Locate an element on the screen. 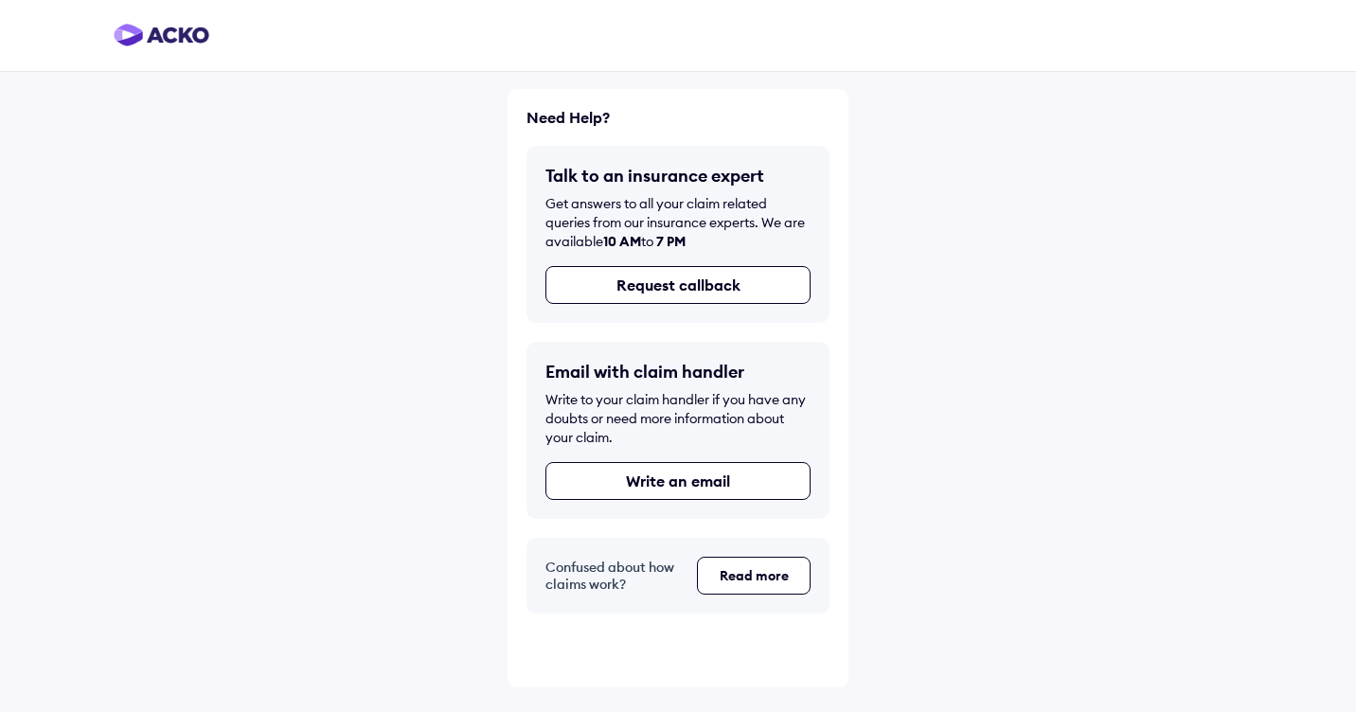  button: Request callback is located at coordinates (678, 285).